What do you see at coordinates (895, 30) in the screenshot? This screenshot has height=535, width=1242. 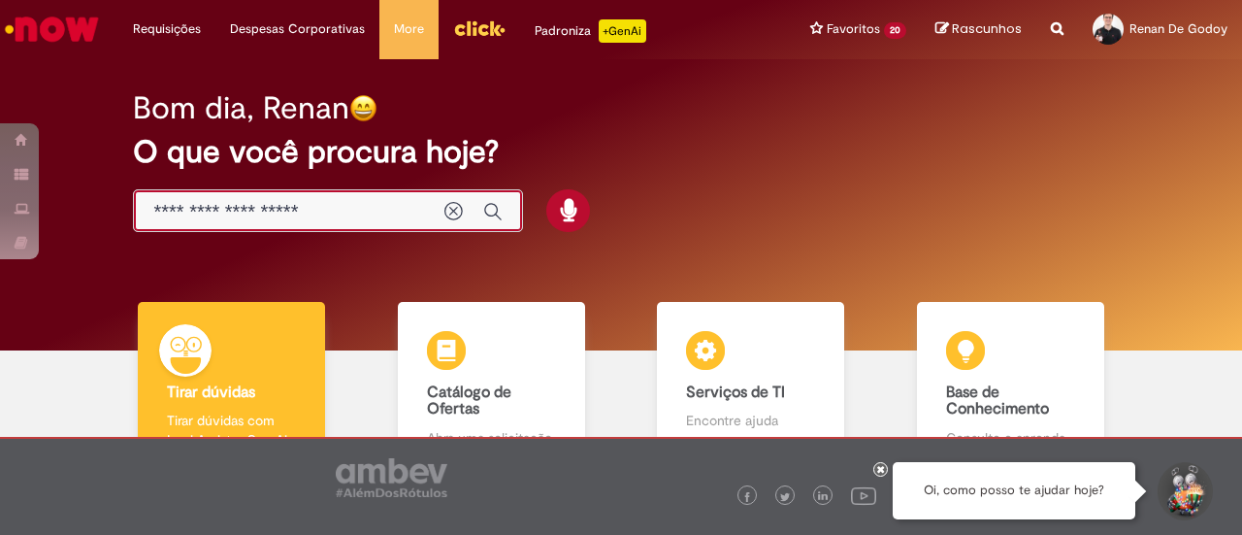 I see `span: 20` at bounding box center [895, 30].